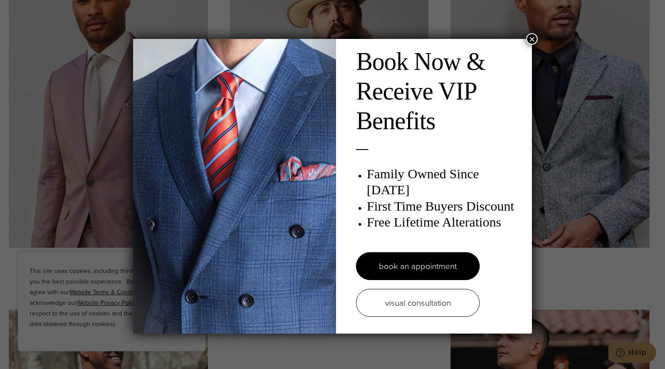  I want to click on h3: Free Lifetime Alterations, so click(445, 222).